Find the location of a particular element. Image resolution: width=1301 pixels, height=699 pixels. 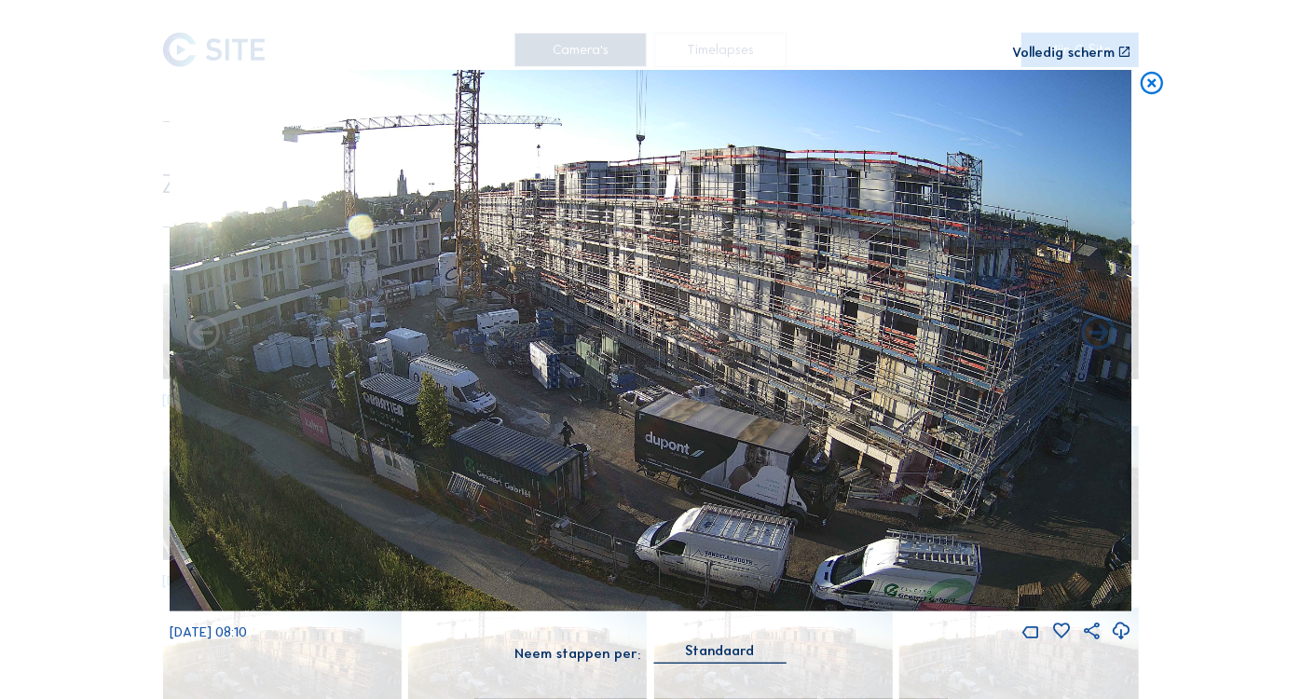

img: Image is located at coordinates (651, 340).